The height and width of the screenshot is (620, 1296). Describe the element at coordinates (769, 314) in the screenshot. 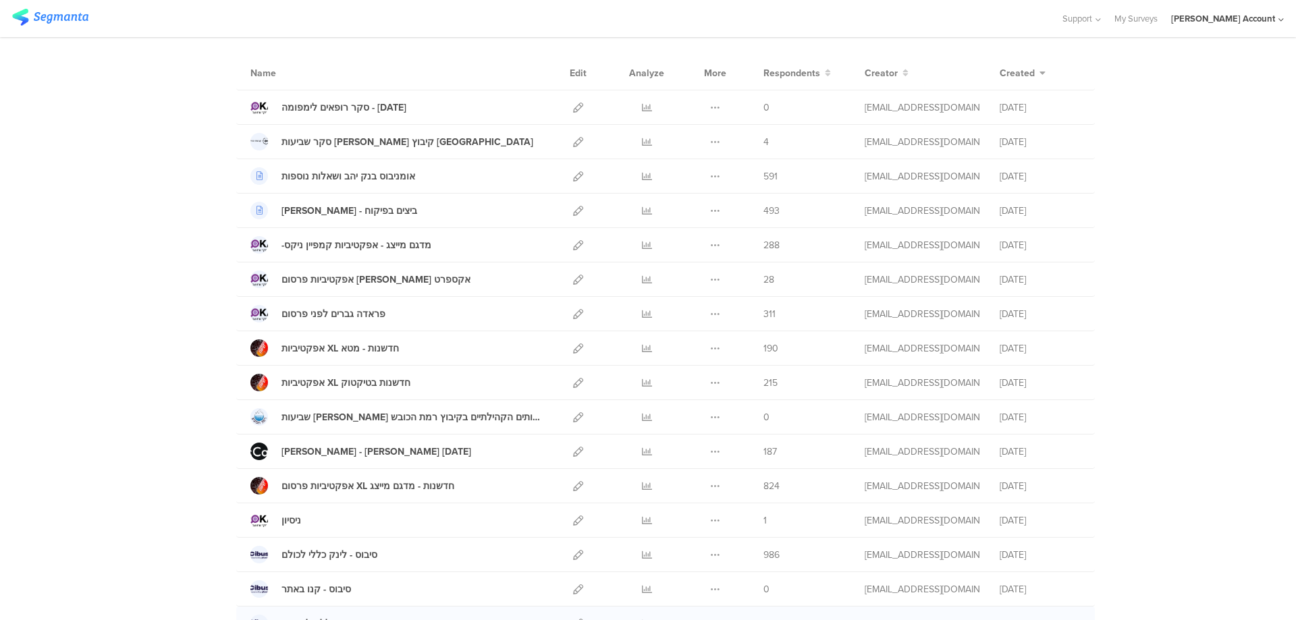

I see `span: 311` at that location.